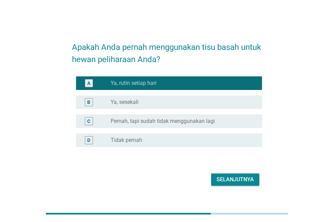  Describe the element at coordinates (235, 179) in the screenshot. I see `div: Selanjutnya` at that location.